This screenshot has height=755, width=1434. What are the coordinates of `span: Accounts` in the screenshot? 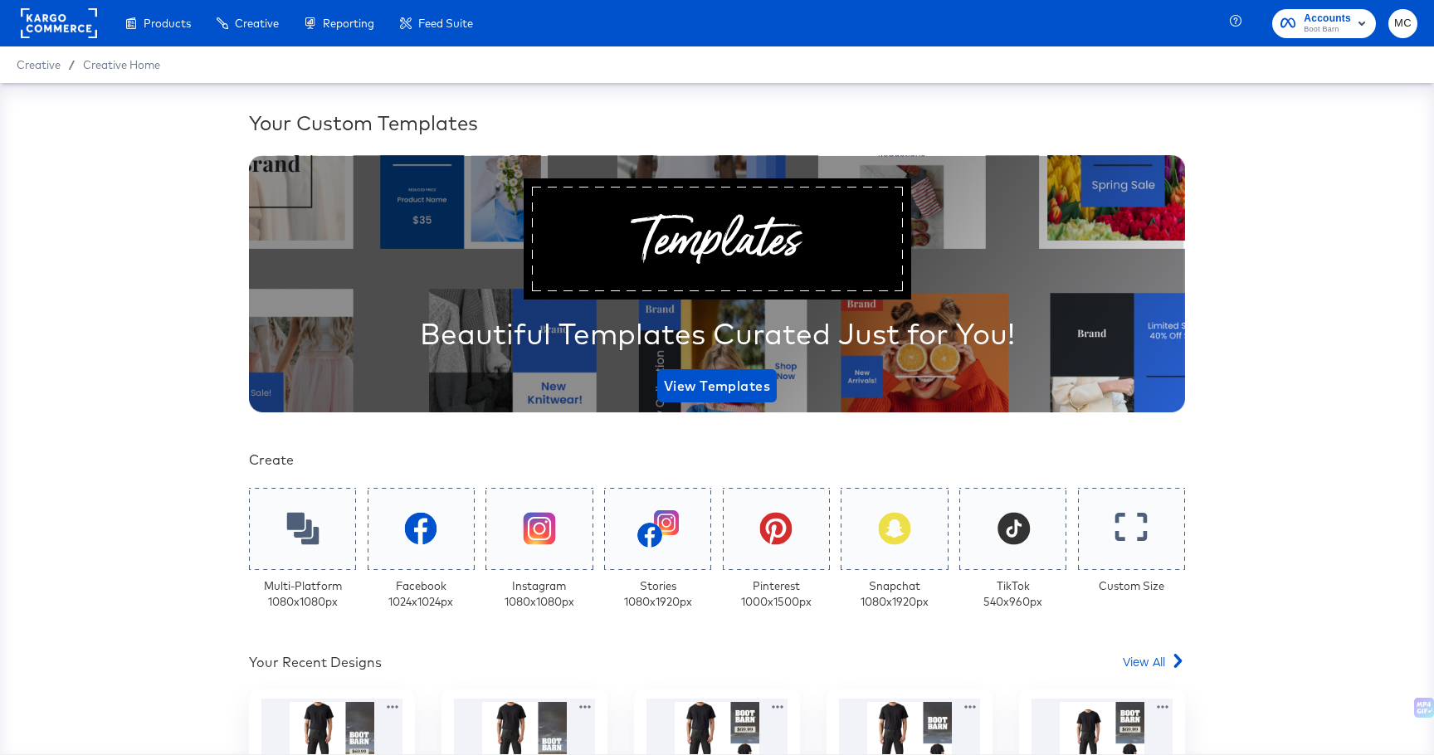 It's located at (1327, 18).